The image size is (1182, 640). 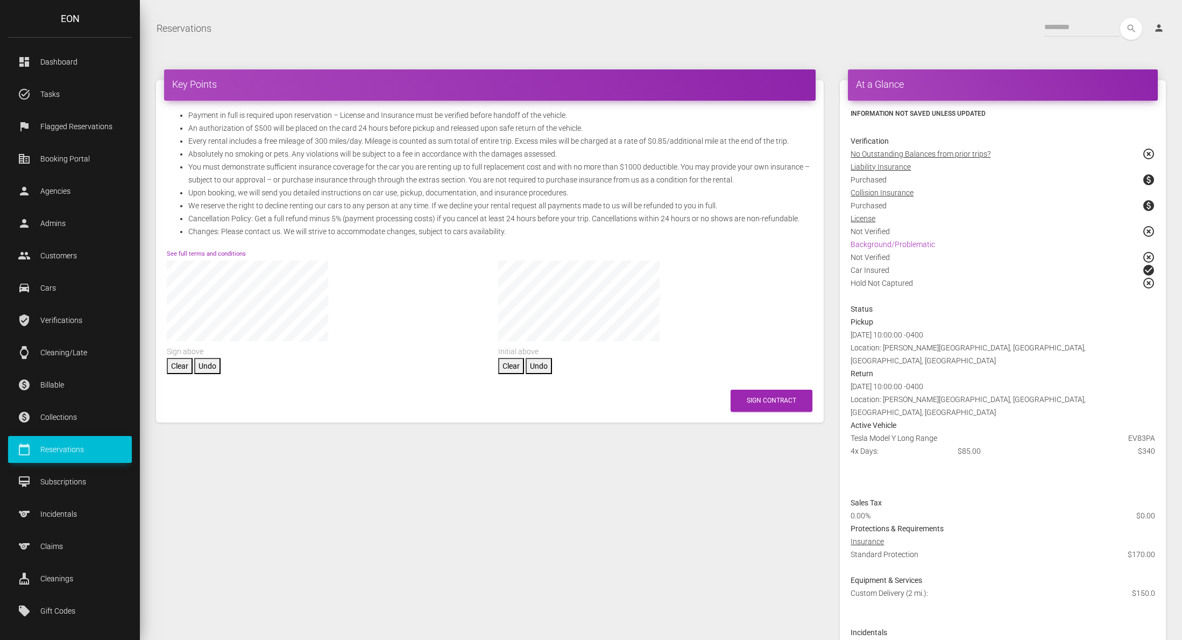 What do you see at coordinates (70, 62) in the screenshot?
I see `p: Dashboard` at bounding box center [70, 62].